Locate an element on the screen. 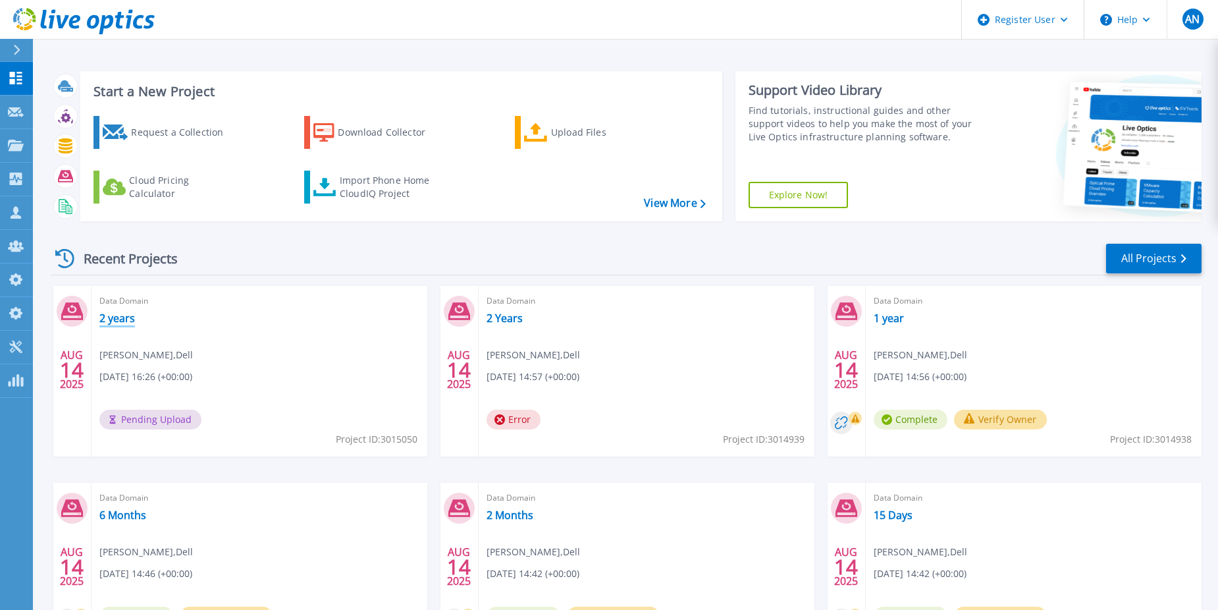  button: Verify Owner is located at coordinates (1000, 419).